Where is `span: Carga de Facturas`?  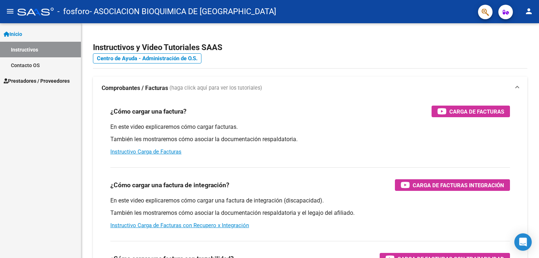 span: Carga de Facturas is located at coordinates (476, 111).